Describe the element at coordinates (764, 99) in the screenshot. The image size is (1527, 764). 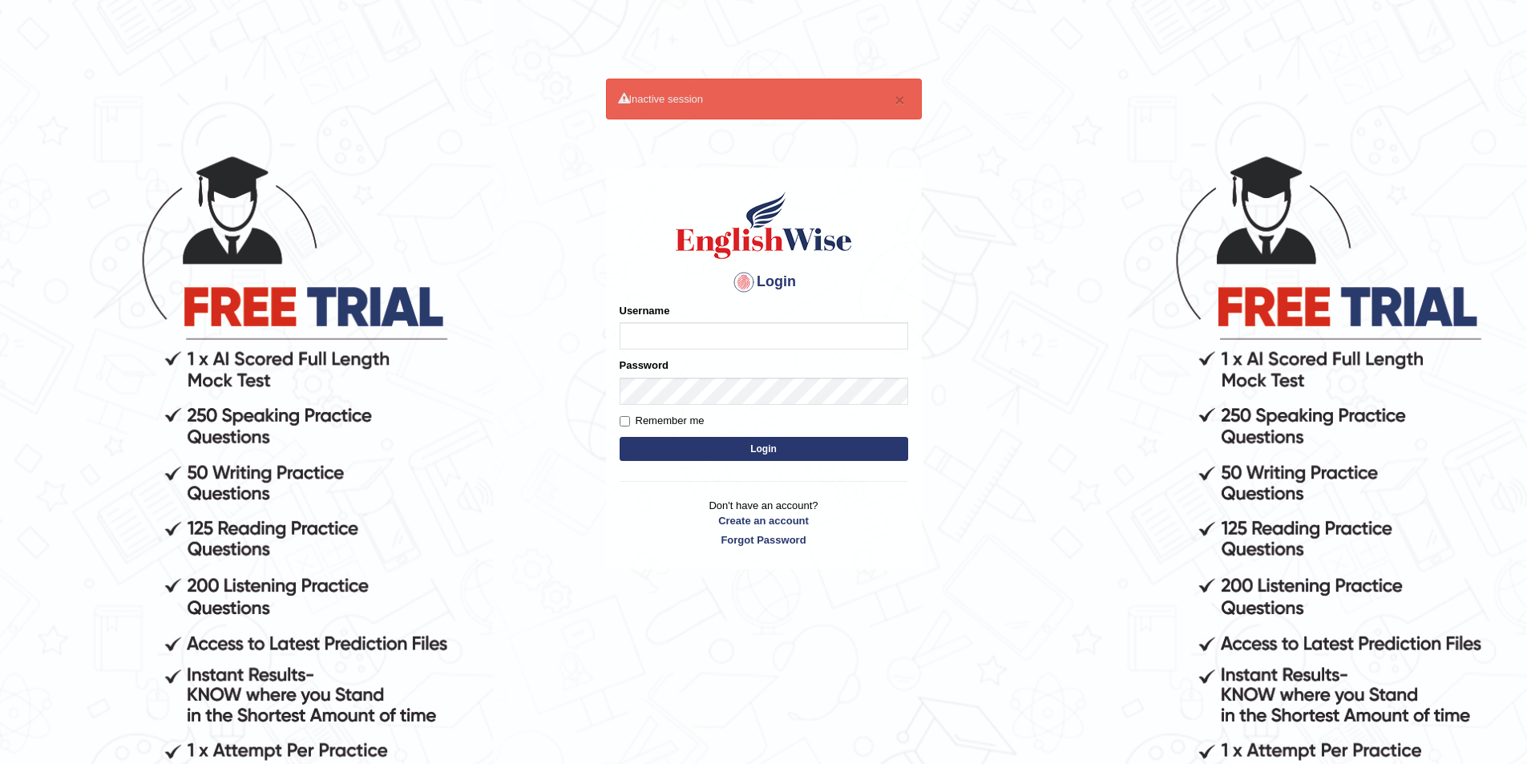
I see `div: Inactive session` at that location.